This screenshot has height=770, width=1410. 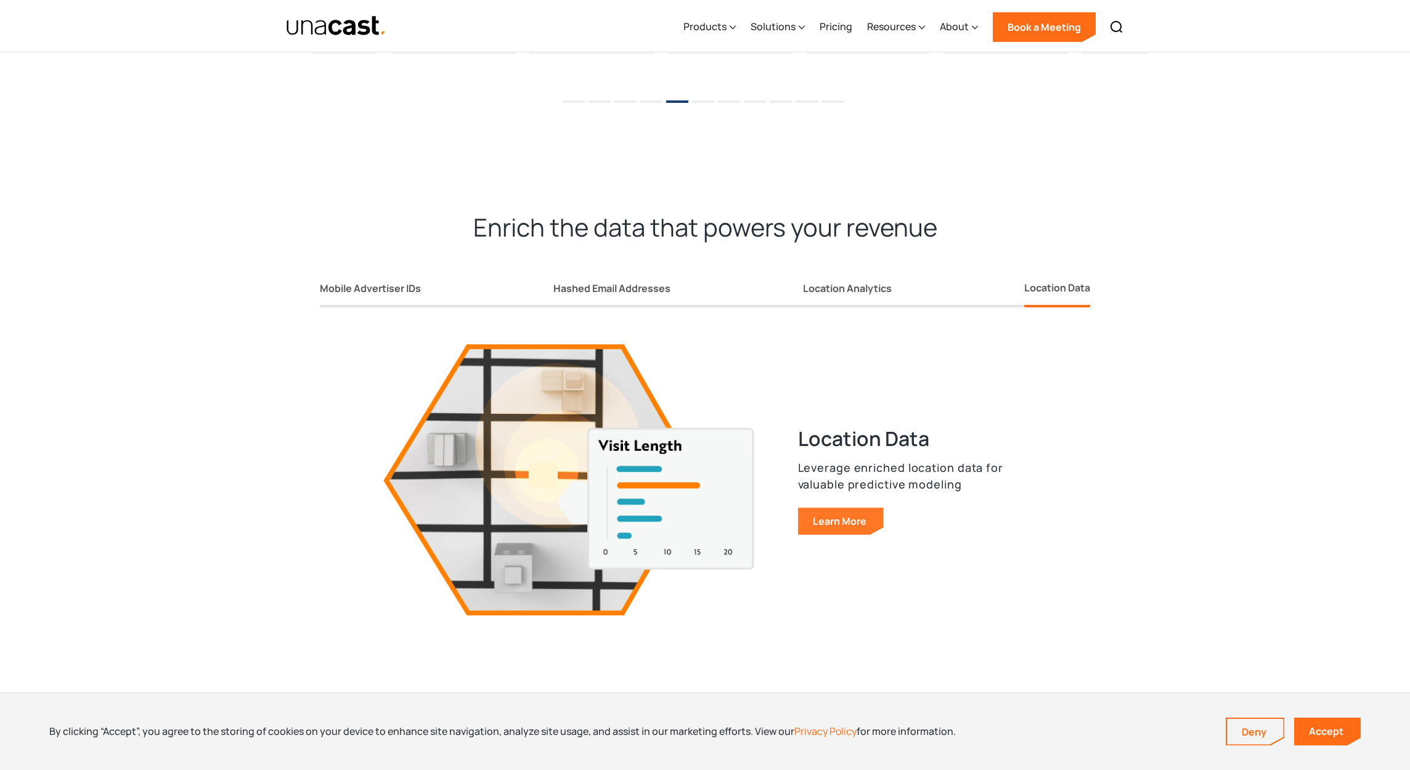 What do you see at coordinates (502, 732) in the screenshot?
I see `div: By clicking “Accept”, you agree to the storing of cookies on your device to enhance site navigati...` at bounding box center [502, 732].